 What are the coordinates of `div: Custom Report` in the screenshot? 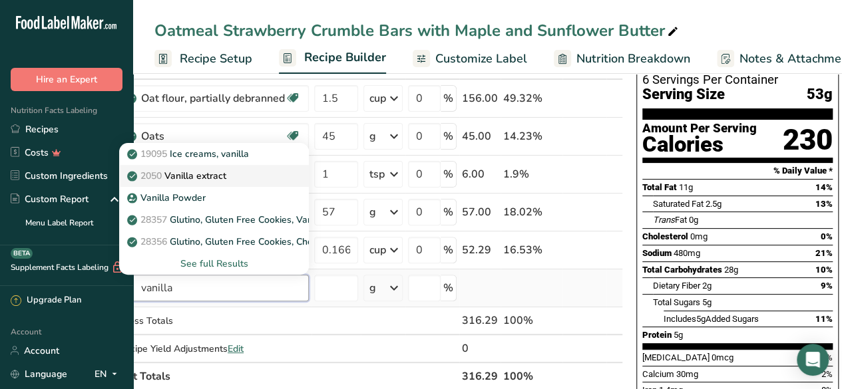 It's located at (49, 199).